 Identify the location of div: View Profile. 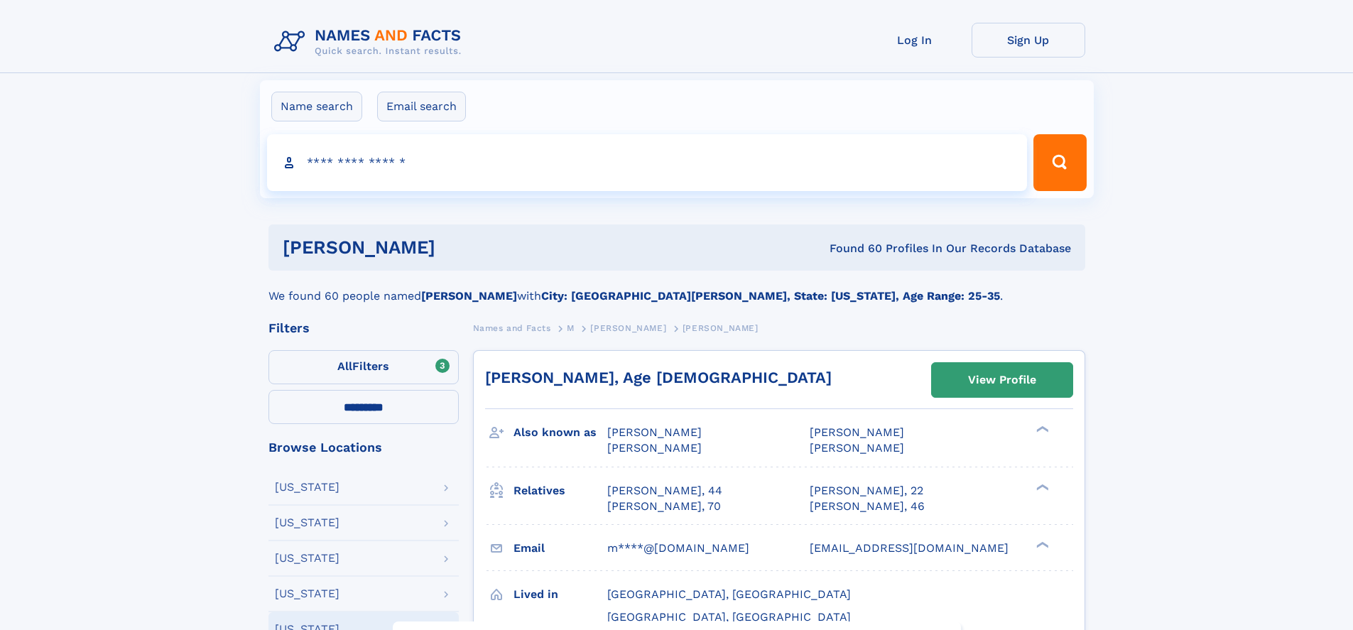
(1002, 380).